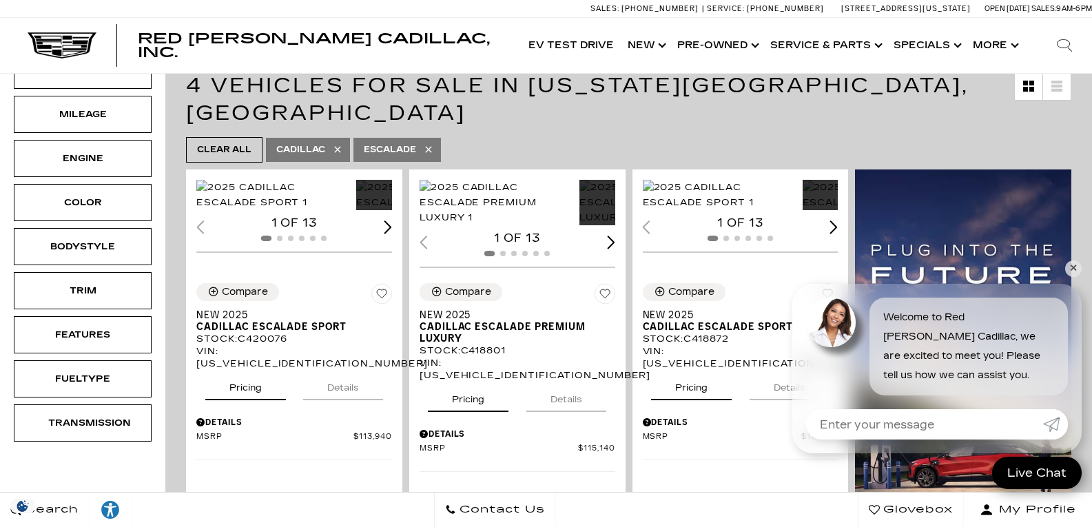  I want to click on div: Stock : C418872, so click(741, 339).